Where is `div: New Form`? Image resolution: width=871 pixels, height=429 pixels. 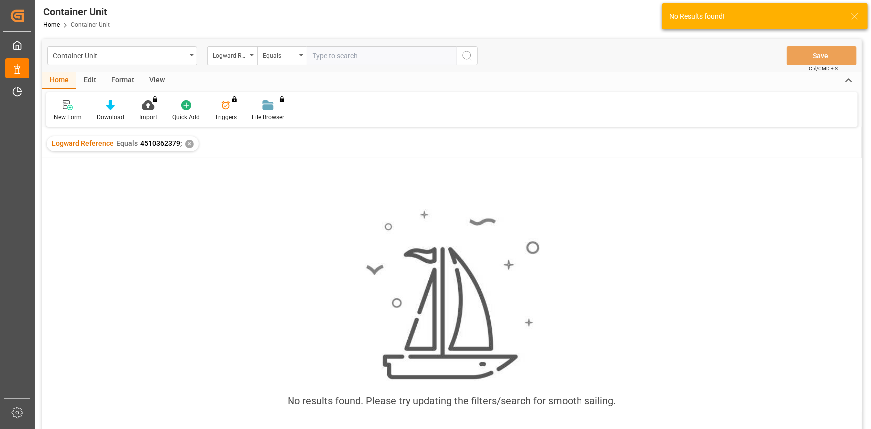 div: New Form is located at coordinates (68, 117).